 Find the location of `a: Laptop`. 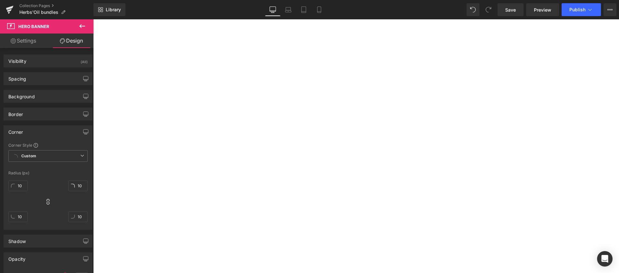

a: Laptop is located at coordinates (288, 10).